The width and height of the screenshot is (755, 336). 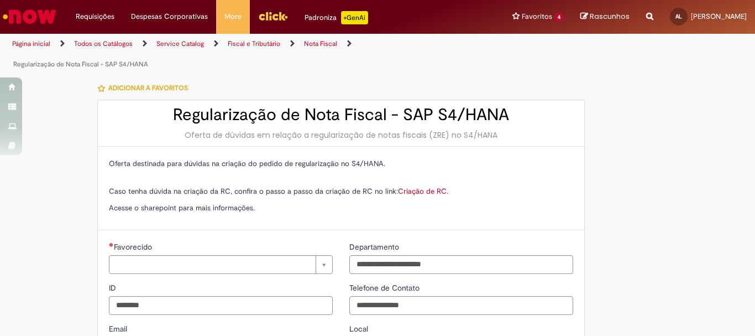 I want to click on img: ServiceNow, so click(x=29, y=17).